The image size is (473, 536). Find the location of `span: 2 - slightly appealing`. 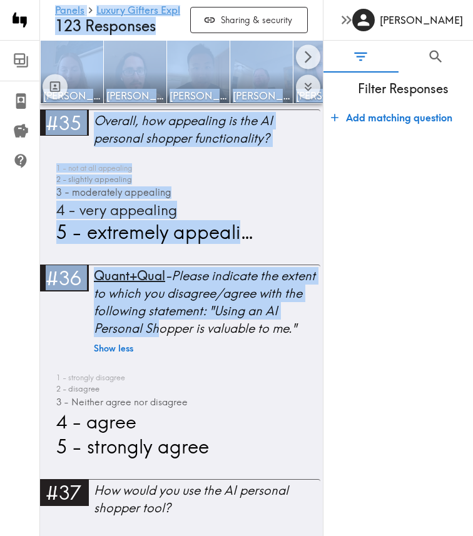

span: 2 - slightly appealing is located at coordinates (93, 180).